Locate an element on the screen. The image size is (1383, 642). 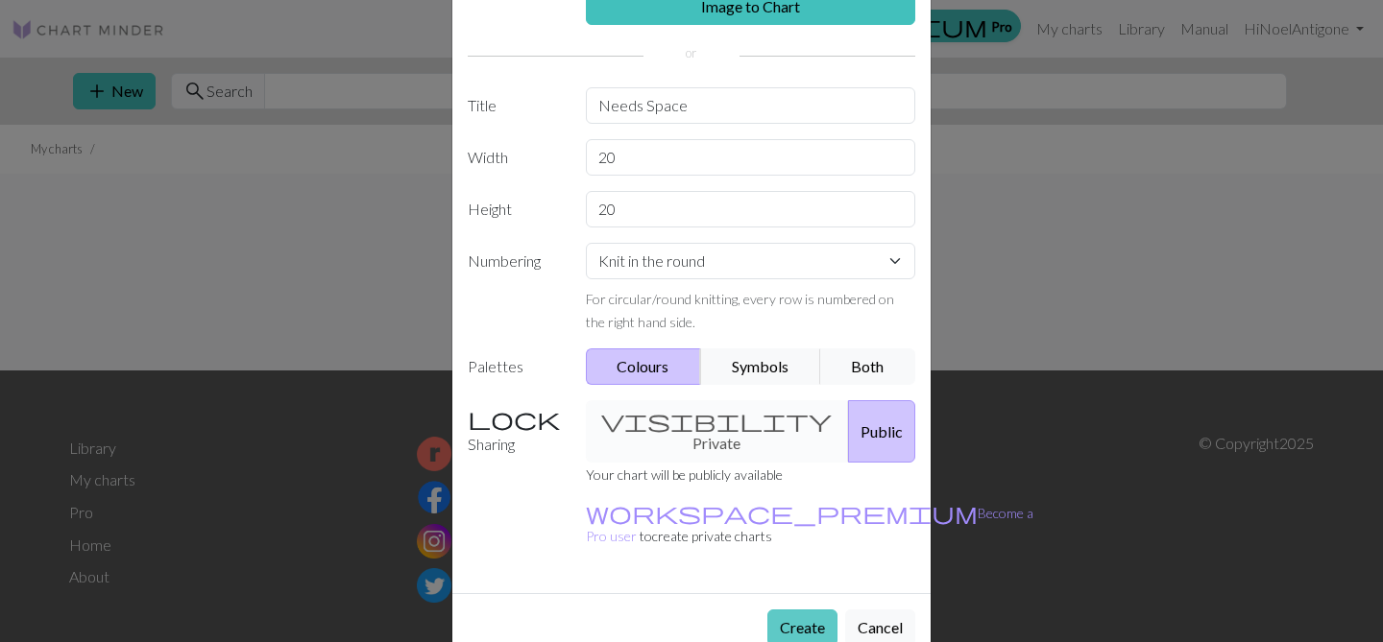
label: Numbering is located at coordinates (515, 288).